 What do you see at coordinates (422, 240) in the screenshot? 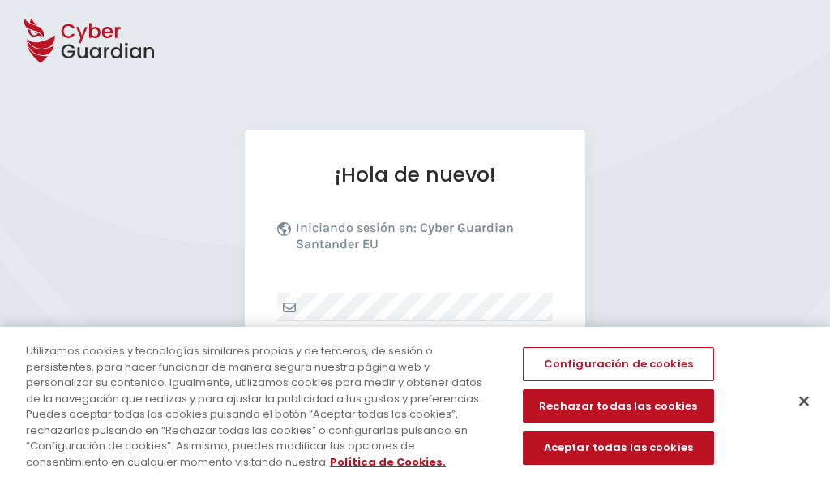
I see `p: Iniciando sesión en:` at bounding box center [422, 240].